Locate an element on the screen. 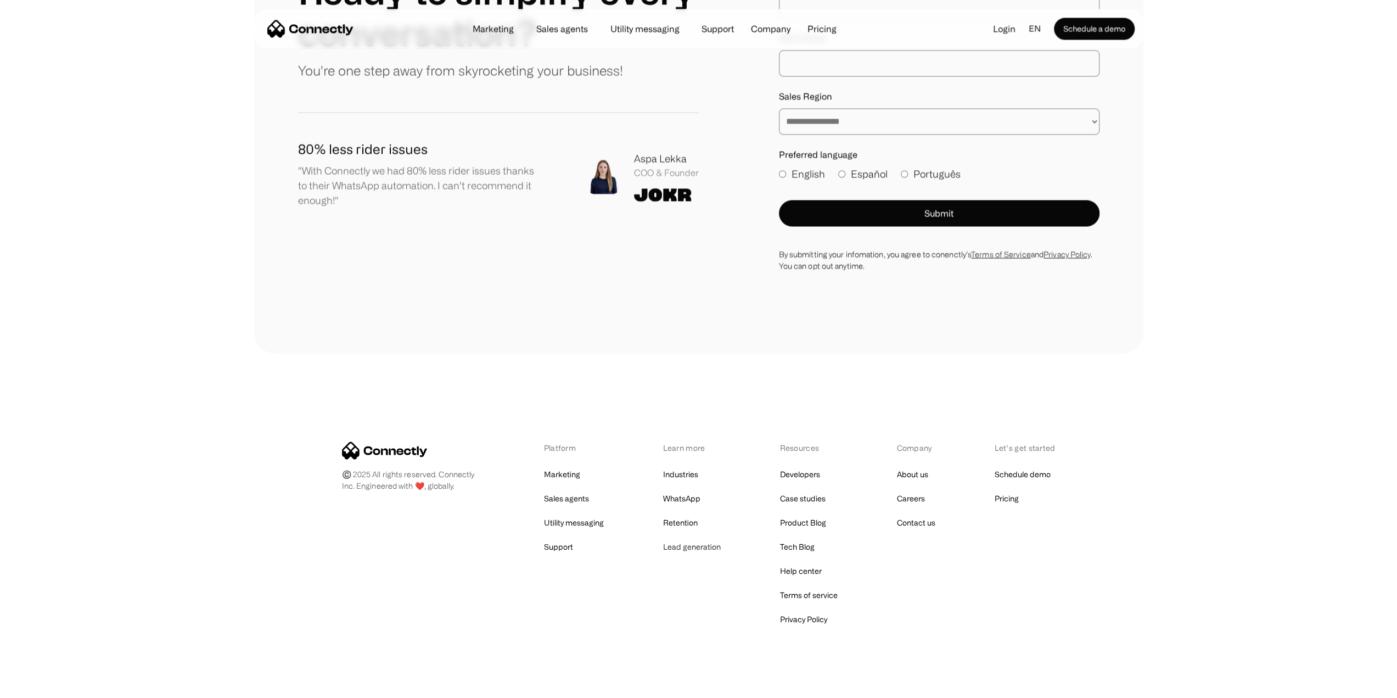  a: Case studies is located at coordinates (802, 498).